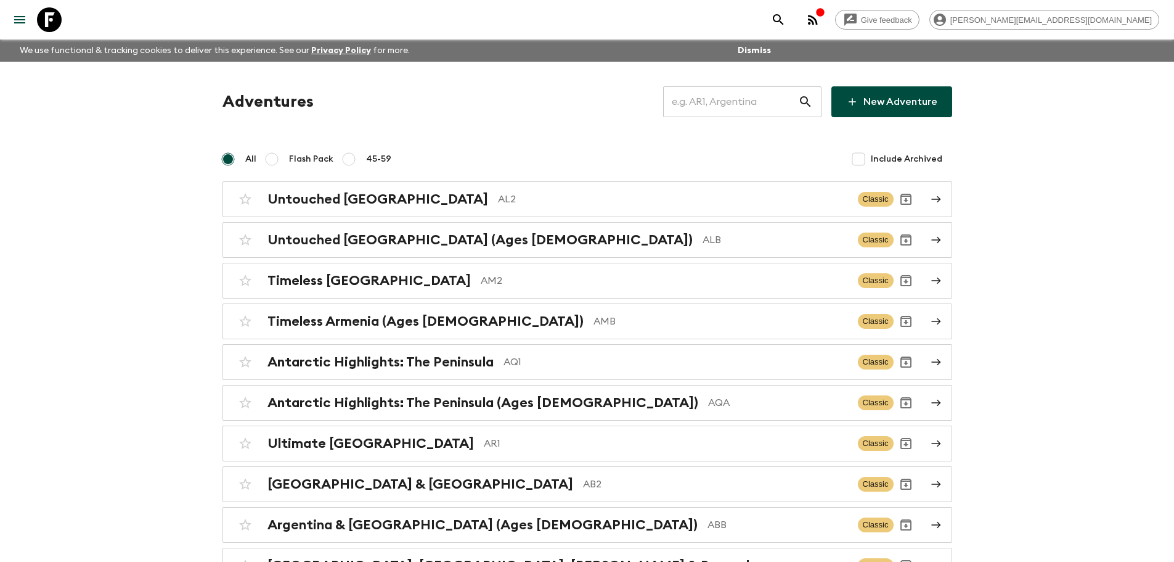 Image resolution: width=1174 pixels, height=562 pixels. I want to click on span: Flash Pack, so click(311, 159).